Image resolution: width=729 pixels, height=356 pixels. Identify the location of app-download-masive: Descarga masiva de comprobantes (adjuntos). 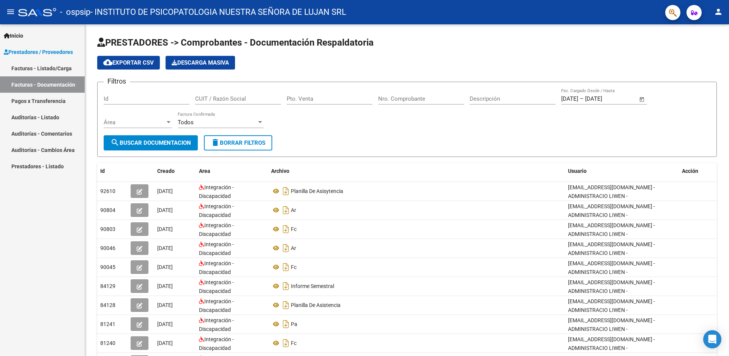
(200, 63).